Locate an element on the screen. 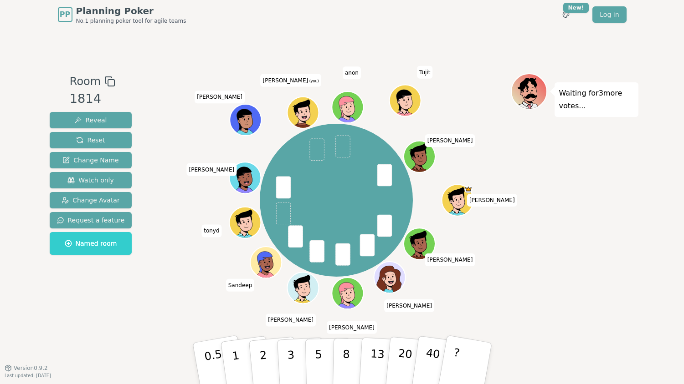 This screenshot has width=684, height=384. button: Named room is located at coordinates (91, 244).